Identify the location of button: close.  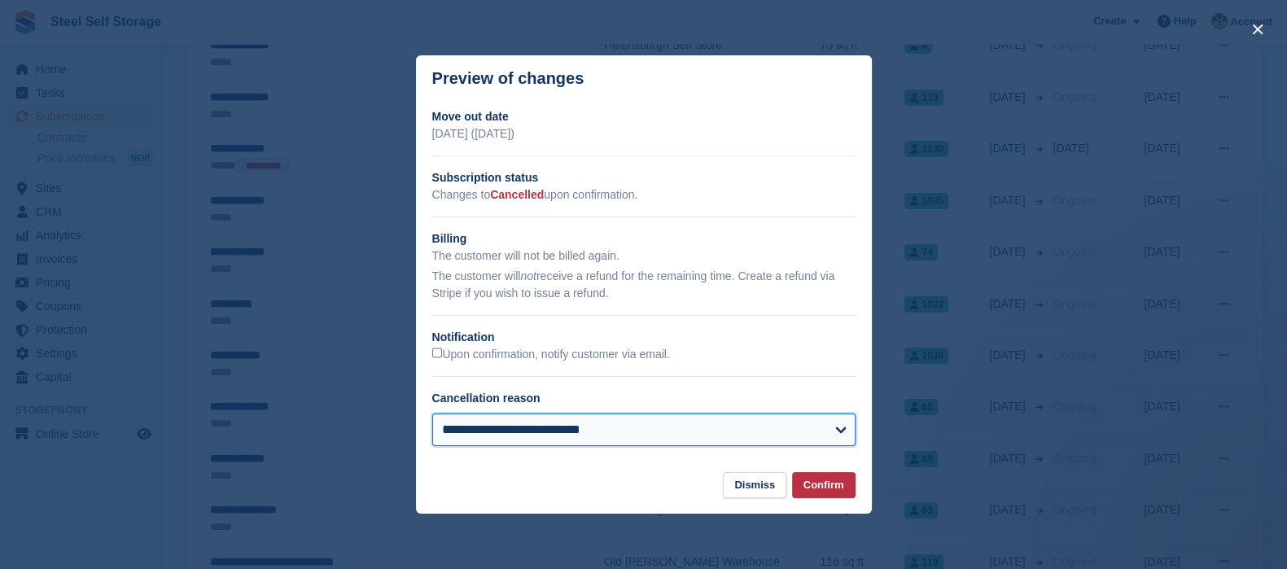
(1258, 29).